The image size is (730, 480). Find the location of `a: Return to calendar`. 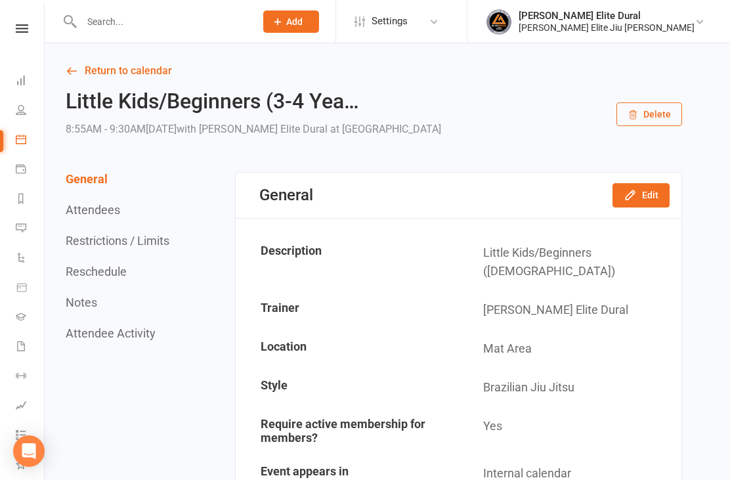

a: Return to calendar is located at coordinates (373, 71).